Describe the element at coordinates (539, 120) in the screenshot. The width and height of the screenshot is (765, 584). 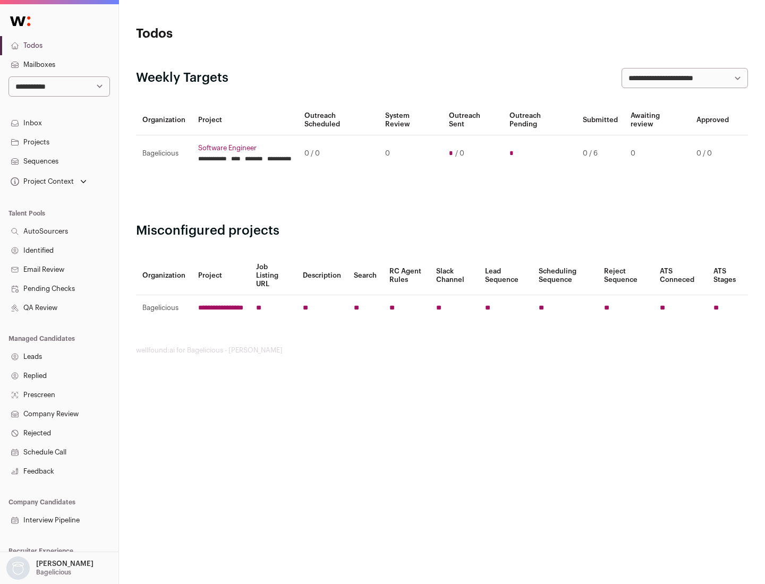
I see `th: Outreach Pending` at that location.